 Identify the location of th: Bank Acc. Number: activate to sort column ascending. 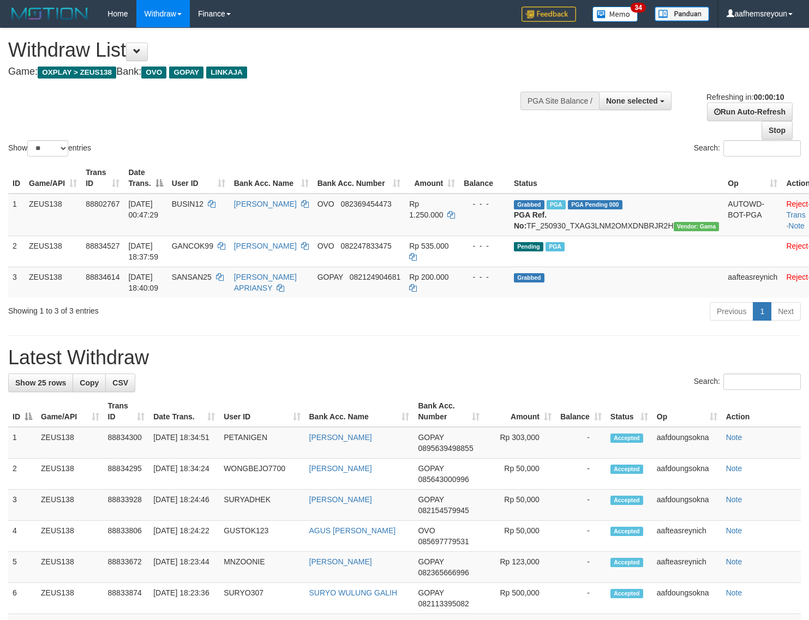
(359, 178).